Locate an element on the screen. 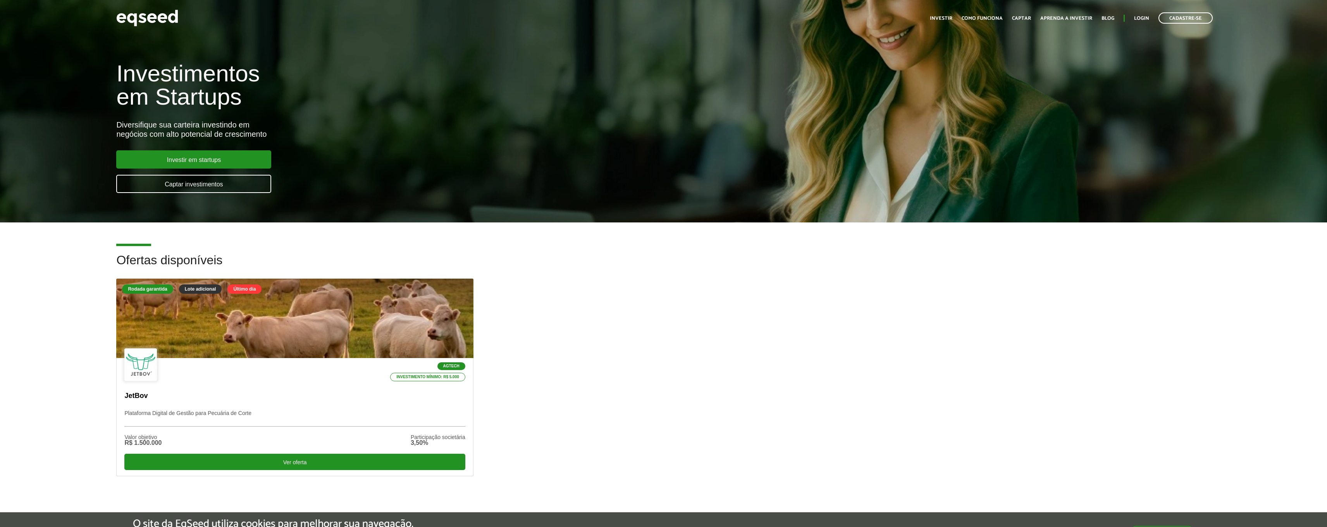 The width and height of the screenshot is (1327, 527). p: Agtech is located at coordinates (451, 366).